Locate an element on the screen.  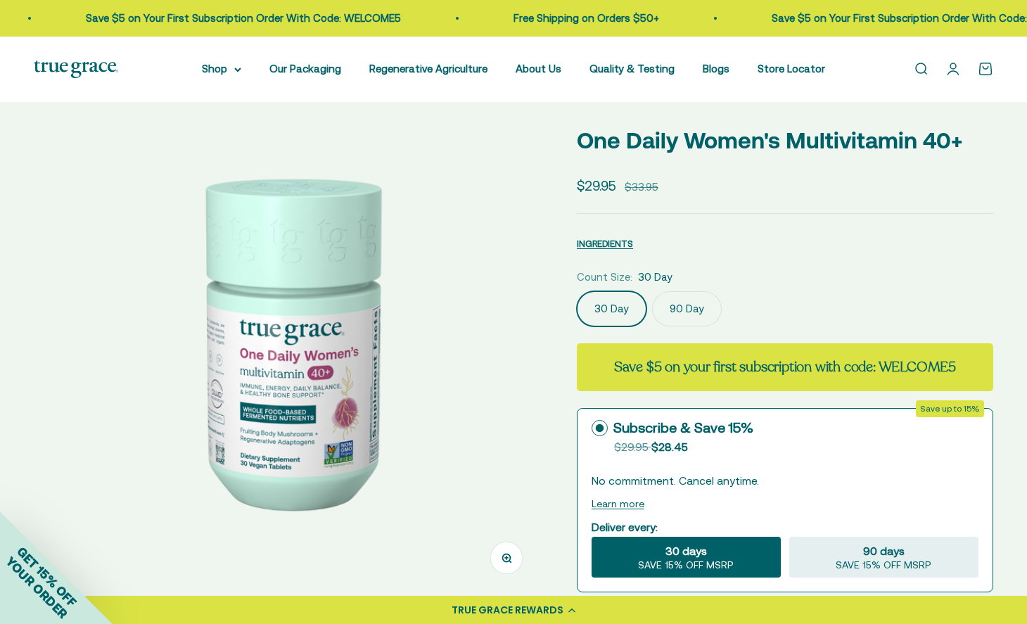
a: Our Packaging is located at coordinates (305, 68).